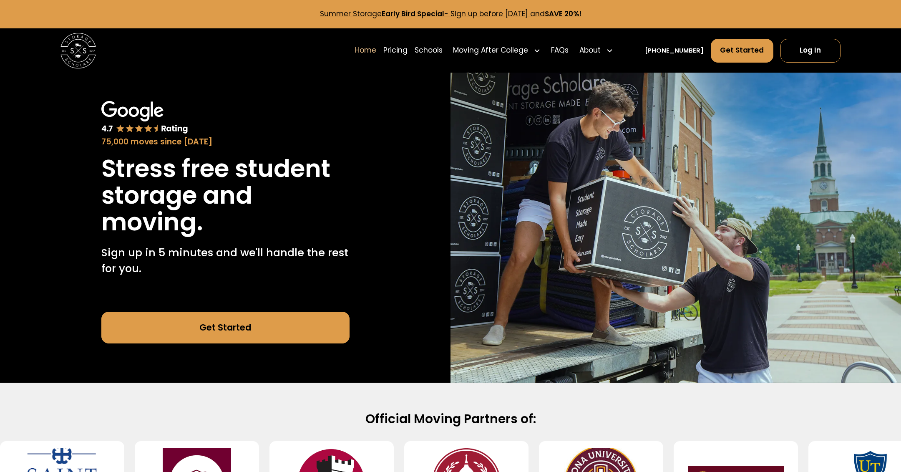 The width and height of the screenshot is (901, 472). What do you see at coordinates (810, 50) in the screenshot?
I see `a: Log In` at bounding box center [810, 50].